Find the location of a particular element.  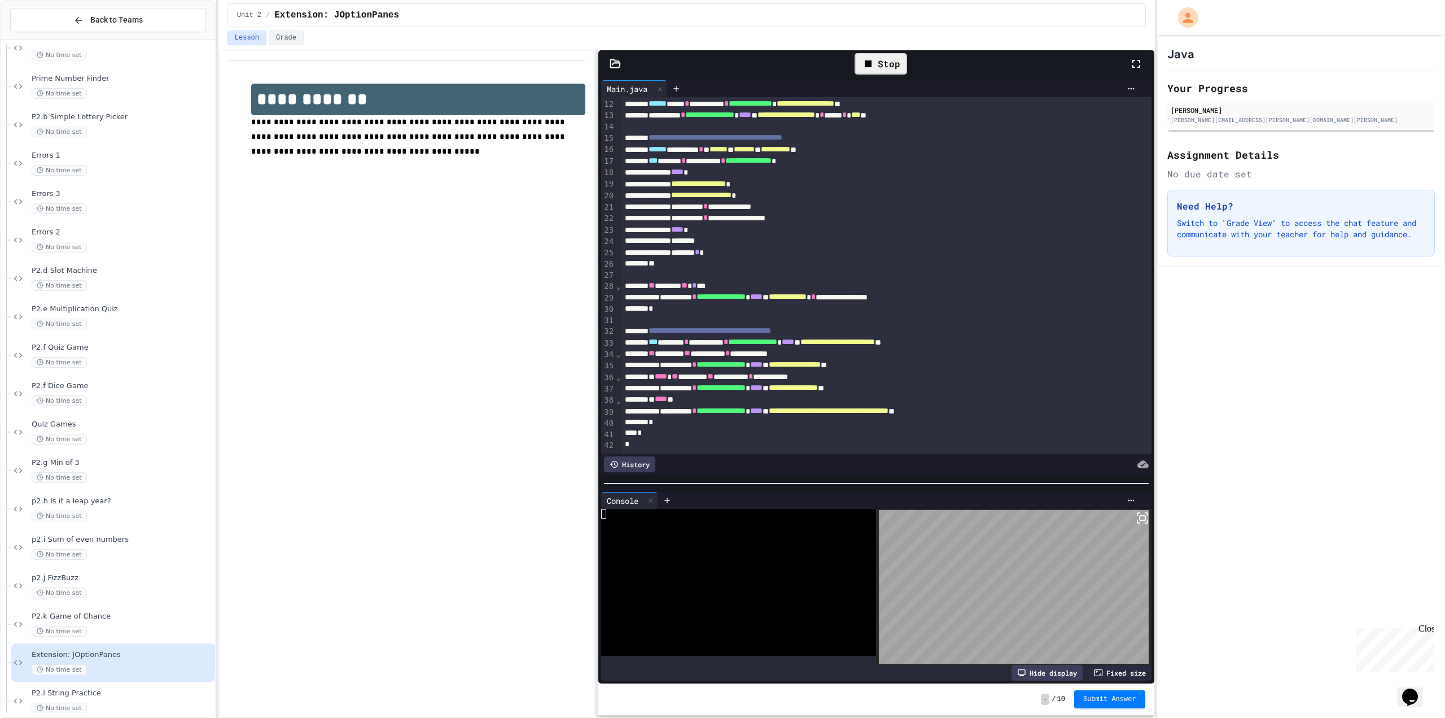

div: 31 is located at coordinates (608, 321).